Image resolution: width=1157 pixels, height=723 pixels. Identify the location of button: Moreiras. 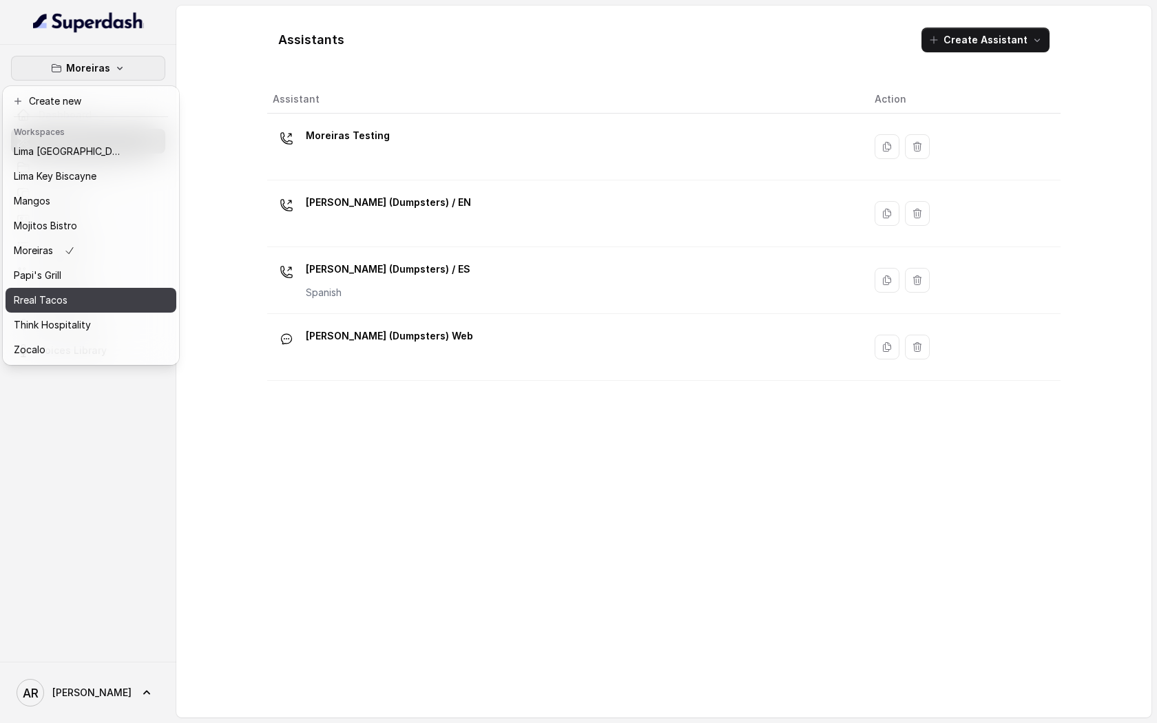
(88, 68).